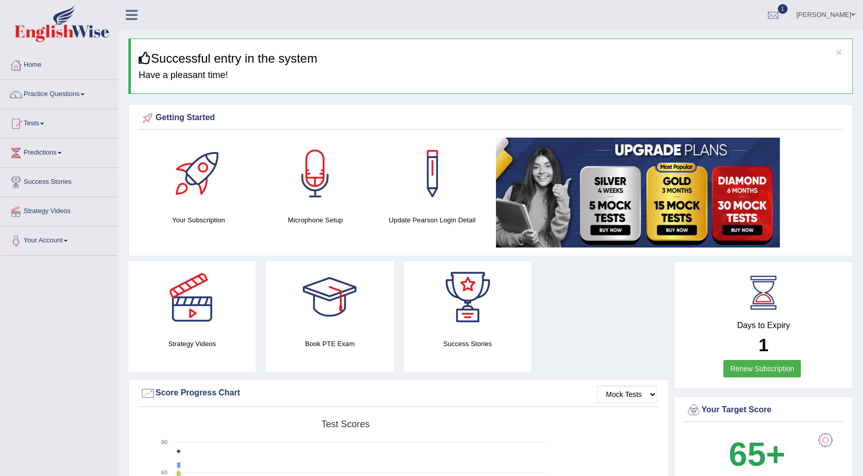  Describe the element at coordinates (638, 193) in the screenshot. I see `img: small5.jpg` at that location.